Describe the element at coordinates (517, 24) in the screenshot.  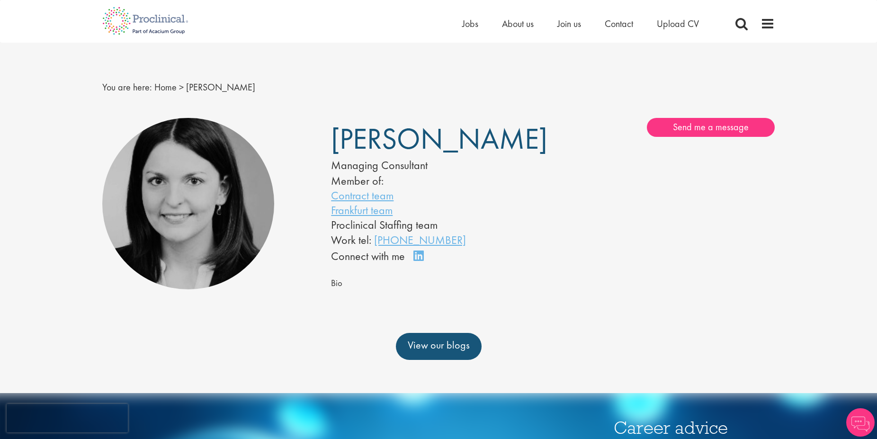
I see `a: About us` at that location.